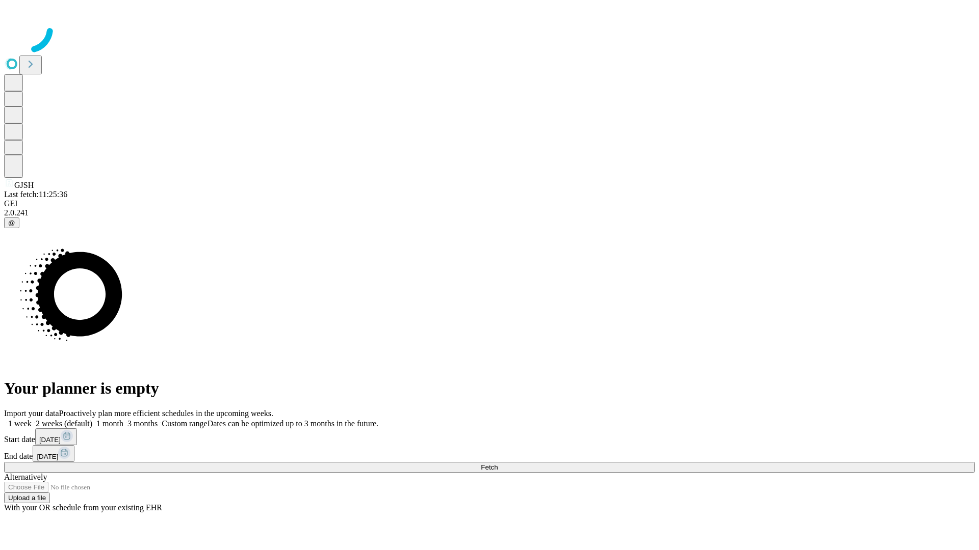 Image resolution: width=979 pixels, height=550 pixels. I want to click on span: GJSH, so click(24, 185).